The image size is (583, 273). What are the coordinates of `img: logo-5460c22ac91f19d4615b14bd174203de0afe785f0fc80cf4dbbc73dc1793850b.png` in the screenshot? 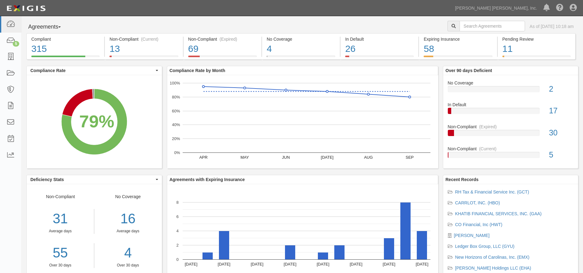 It's located at (26, 8).